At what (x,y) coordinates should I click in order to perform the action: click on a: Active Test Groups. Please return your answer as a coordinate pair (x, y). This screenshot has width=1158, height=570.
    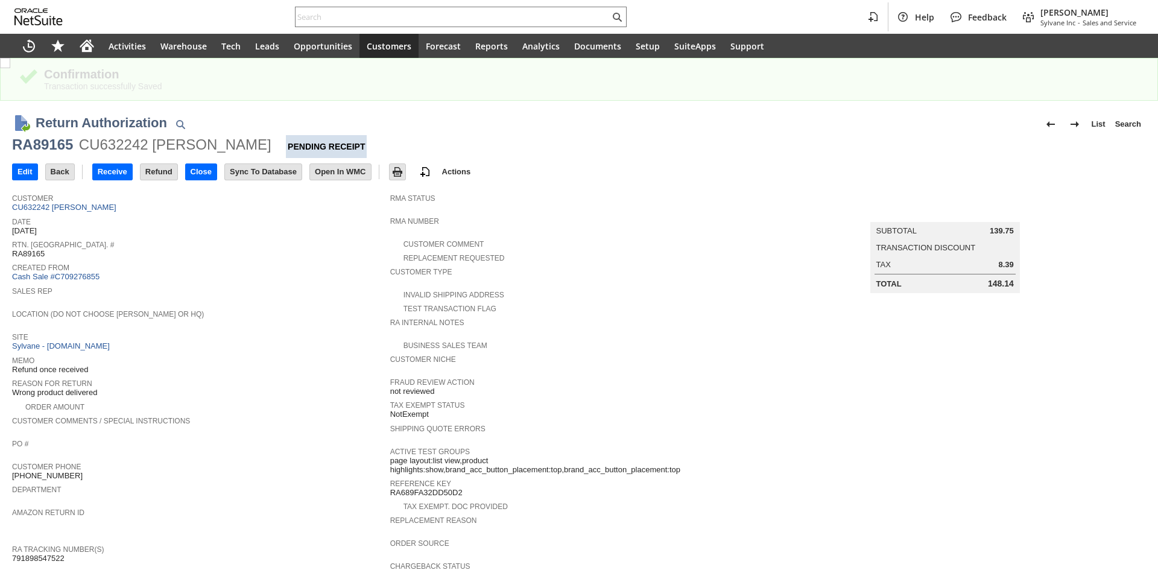
    Looking at the image, I should click on (430, 452).